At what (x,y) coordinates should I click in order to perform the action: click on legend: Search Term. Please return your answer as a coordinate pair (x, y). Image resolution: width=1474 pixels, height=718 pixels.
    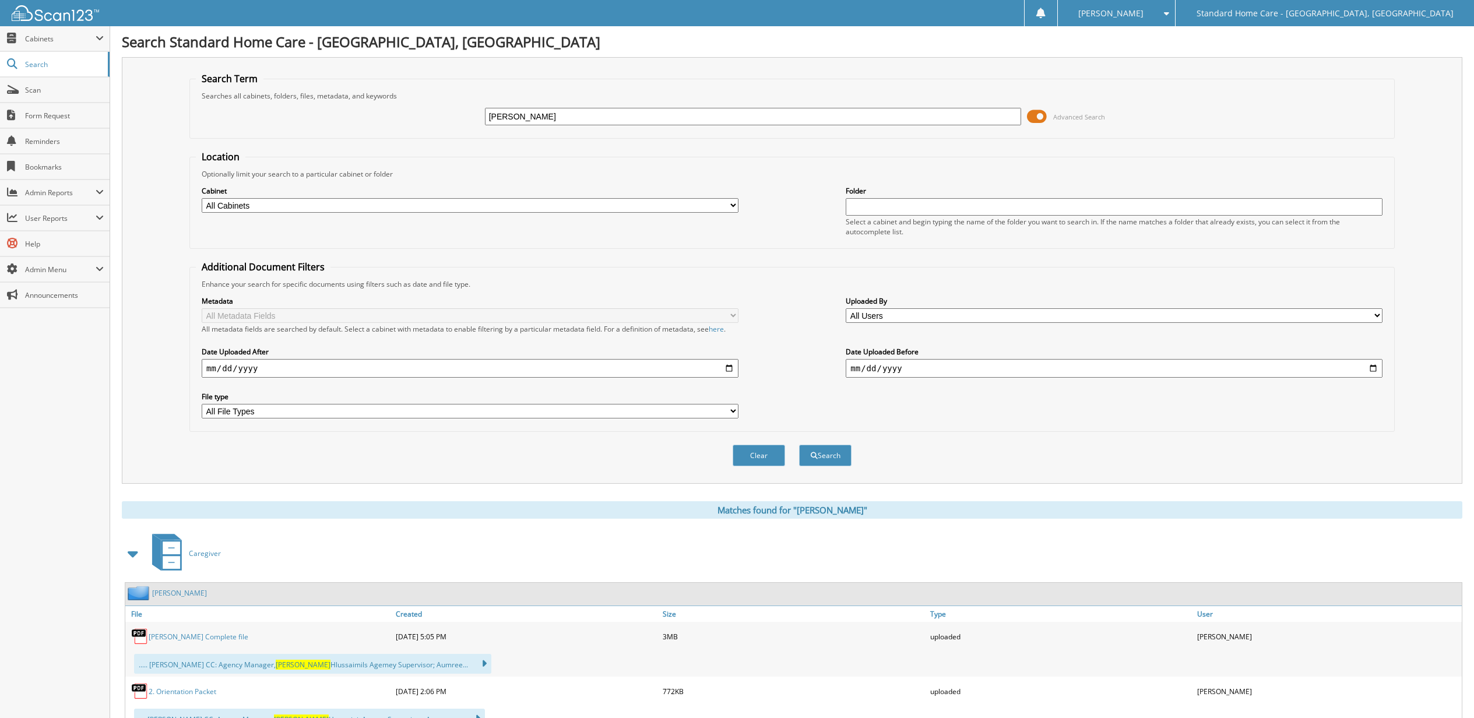
    Looking at the image, I should click on (230, 79).